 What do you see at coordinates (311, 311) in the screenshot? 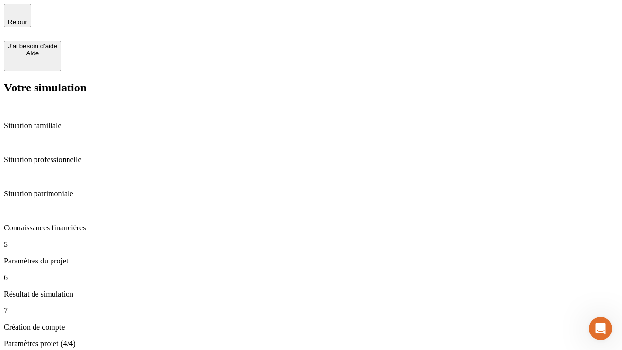
I see `p: 7` at bounding box center [311, 311].